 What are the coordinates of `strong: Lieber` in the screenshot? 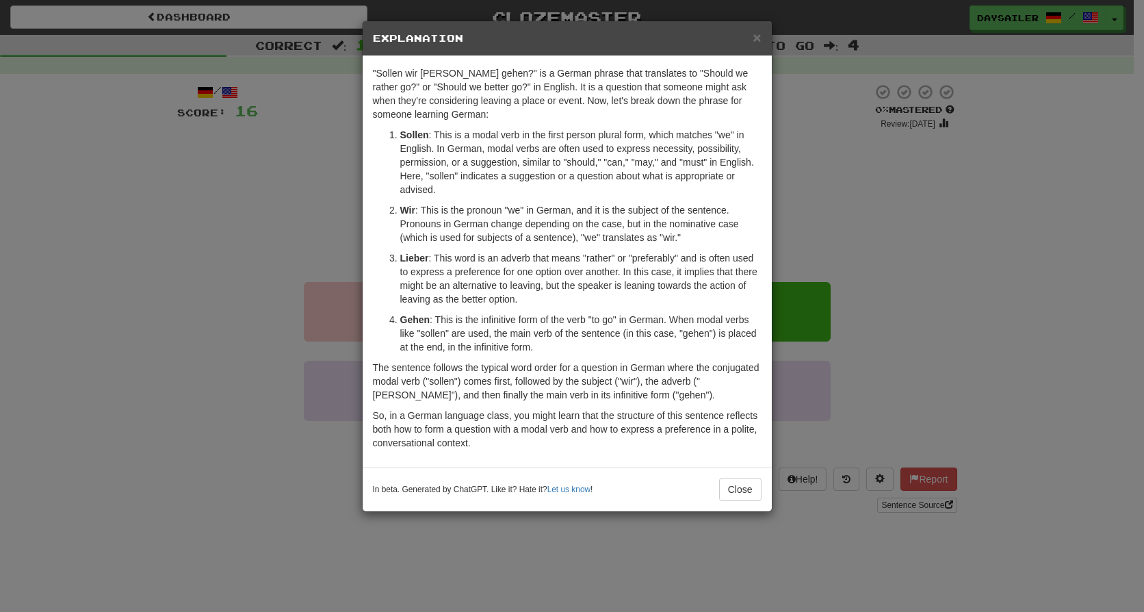 It's located at (415, 258).